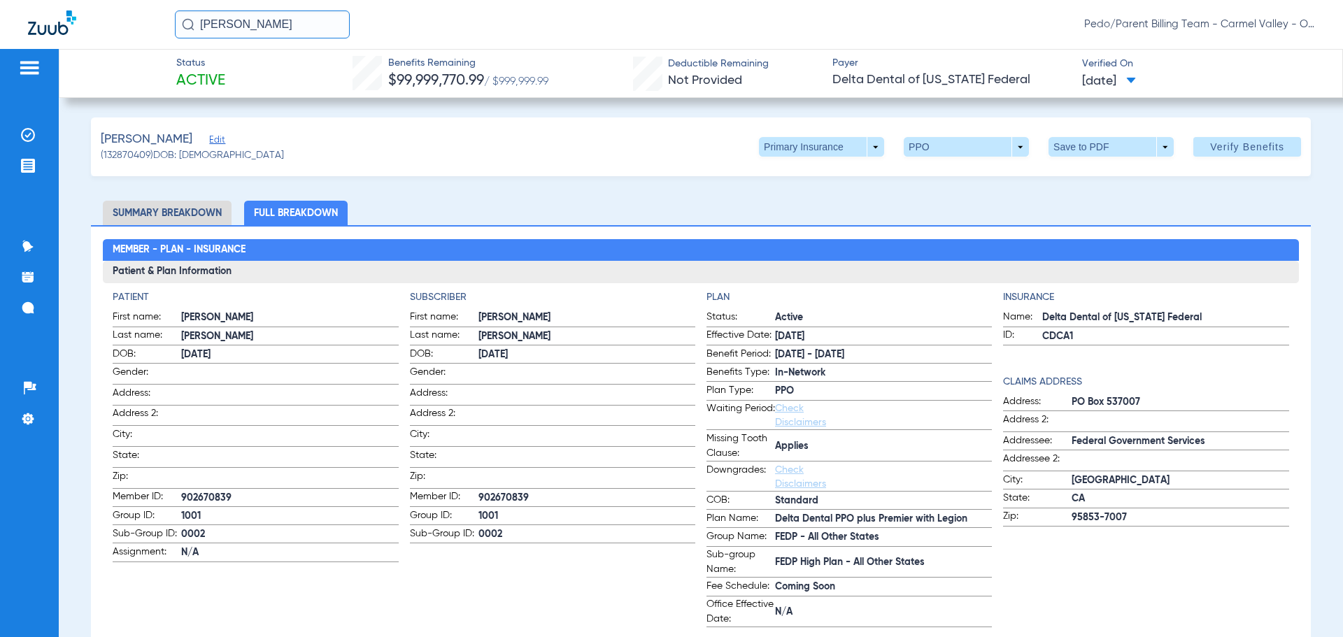 This screenshot has height=637, width=1343. Describe the element at coordinates (1165, 336) in the screenshot. I see `span: CDCA1` at that location.